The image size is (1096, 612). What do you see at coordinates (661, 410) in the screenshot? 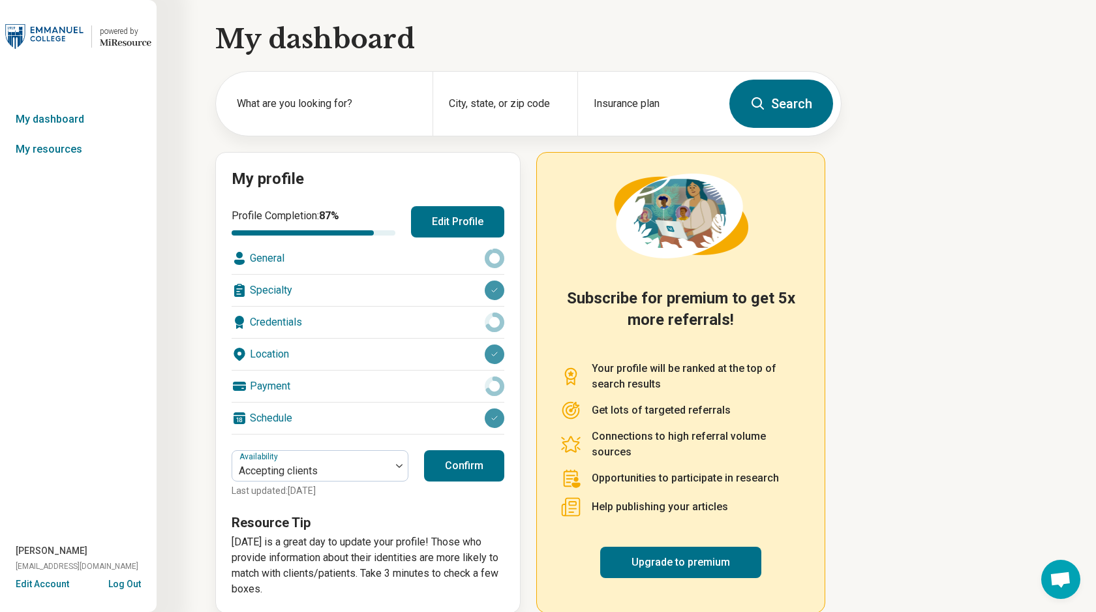
I see `p: Get lots of targeted referrals` at bounding box center [661, 410].